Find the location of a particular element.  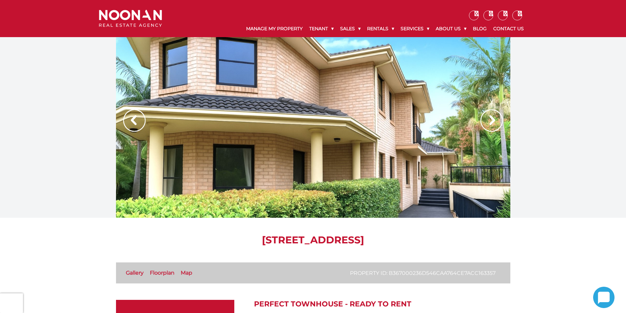

a: Map is located at coordinates (186, 273).